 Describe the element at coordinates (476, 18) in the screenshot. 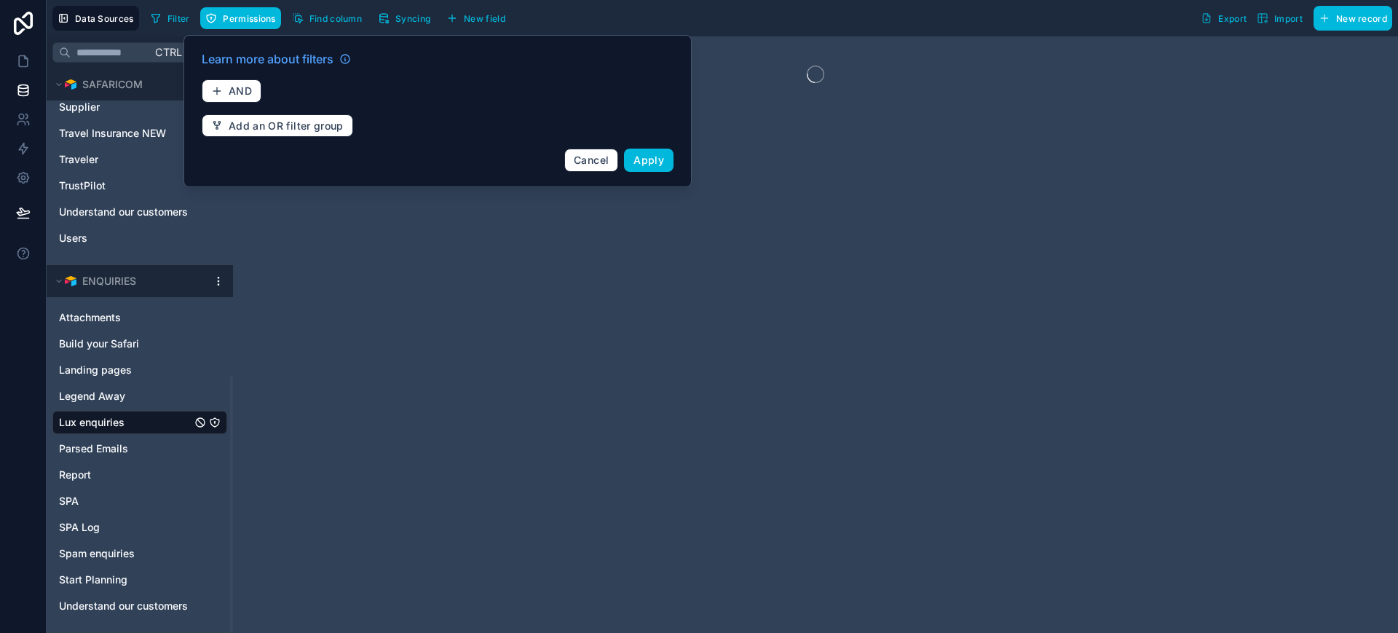

I see `button: New field` at that location.